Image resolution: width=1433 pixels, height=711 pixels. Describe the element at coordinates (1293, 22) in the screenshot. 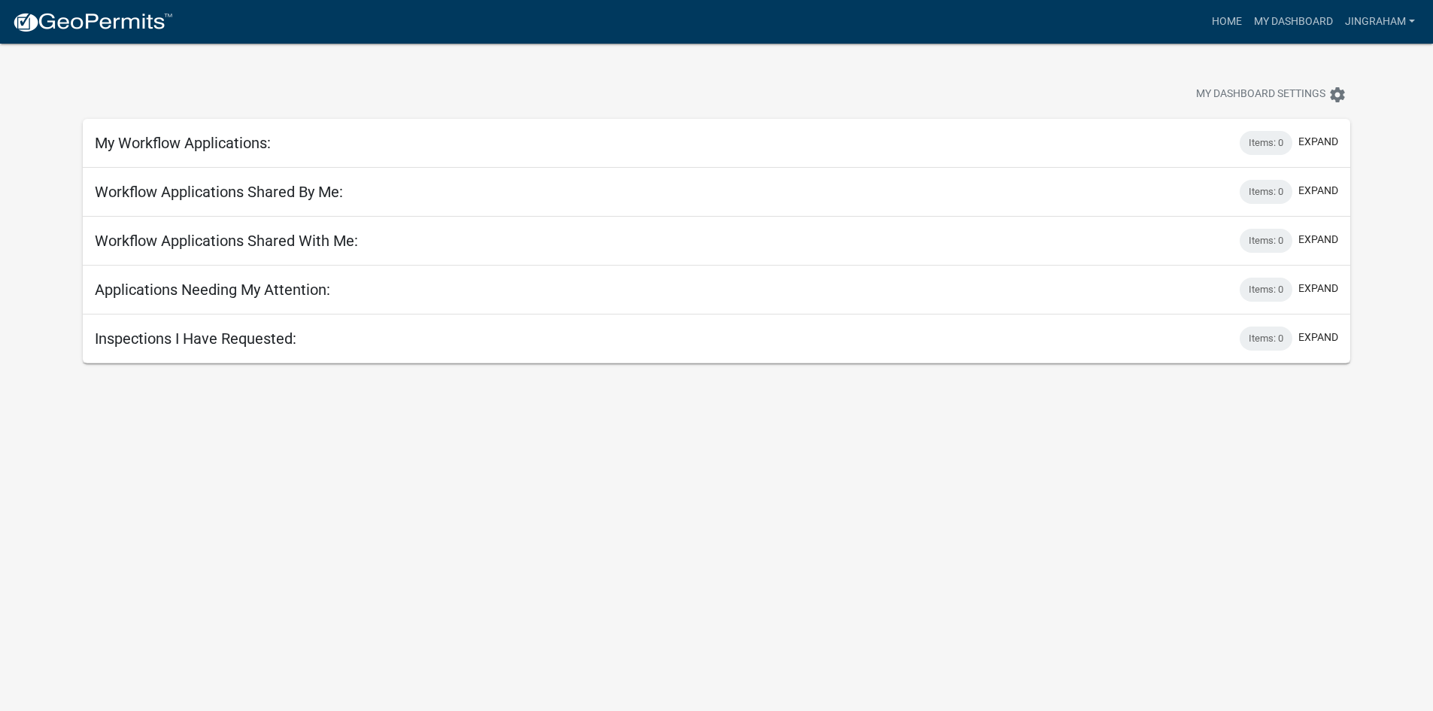

I see `a: My Dashboard` at that location.